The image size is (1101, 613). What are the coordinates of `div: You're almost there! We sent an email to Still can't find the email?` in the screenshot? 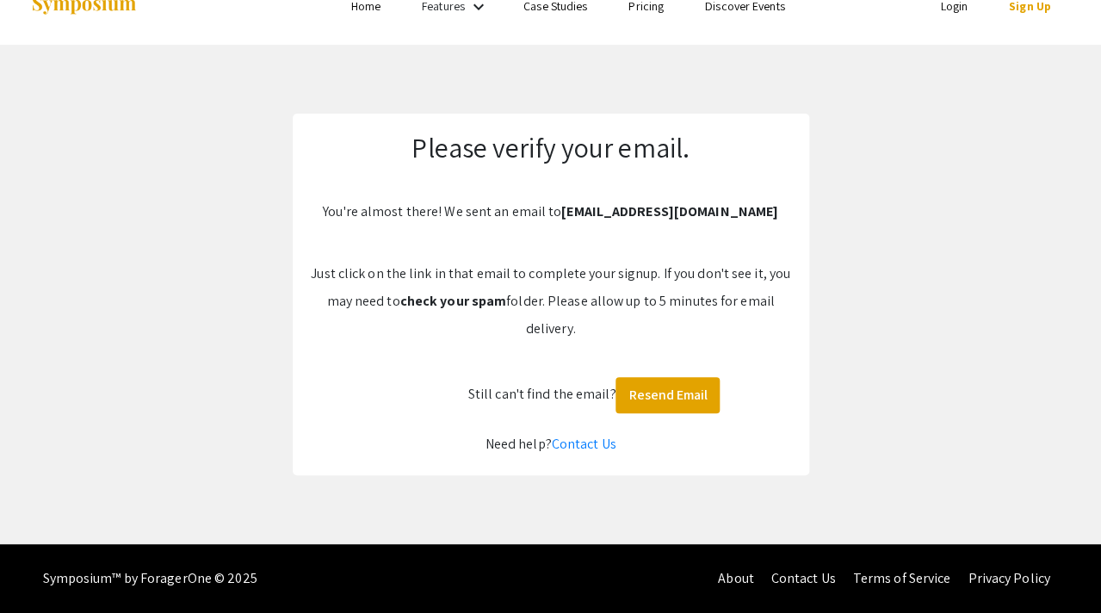 It's located at (551, 294).